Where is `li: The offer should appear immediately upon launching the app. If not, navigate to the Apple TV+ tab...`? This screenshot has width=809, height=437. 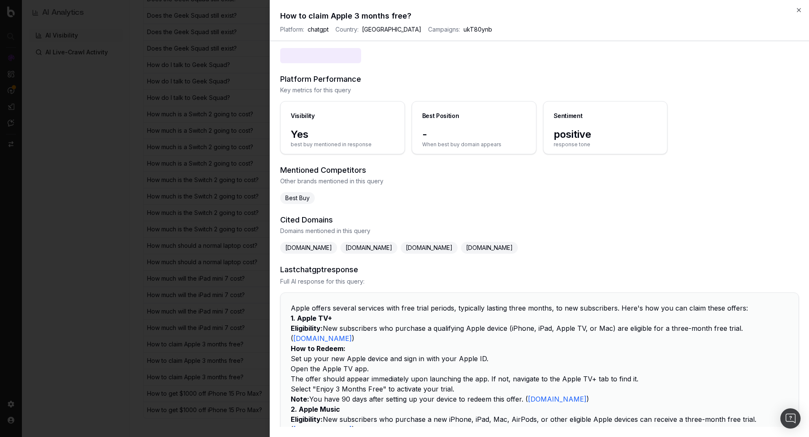 li: The offer should appear immediately upon launching the app. If not, navigate to the Apple TV+ tab... is located at coordinates (539, 379).